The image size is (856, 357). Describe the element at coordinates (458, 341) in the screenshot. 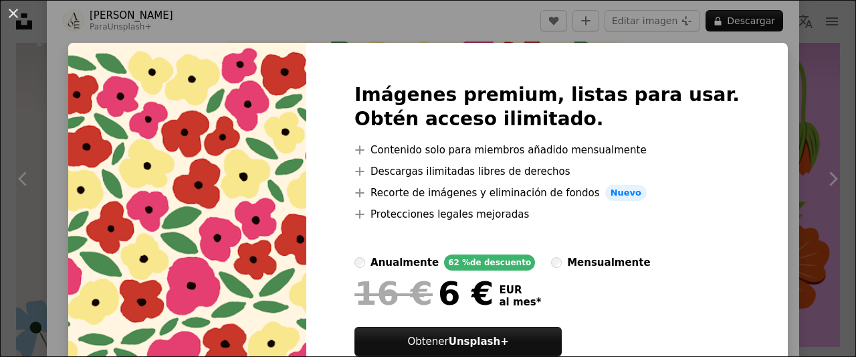

I see `button: ObtenerUnsplash+` at that location.